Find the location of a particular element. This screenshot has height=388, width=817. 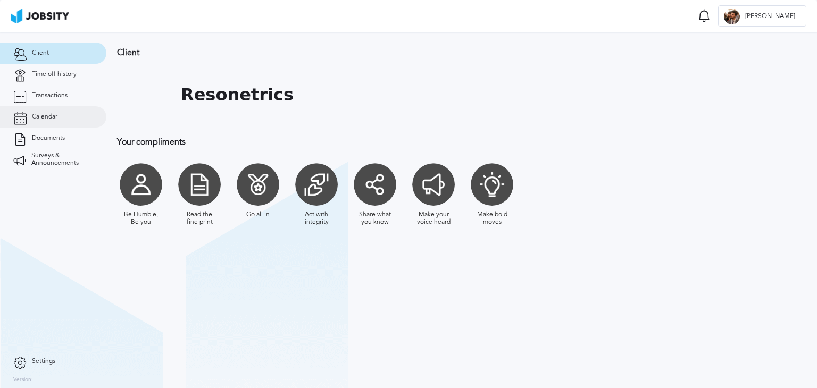

span: Transactions is located at coordinates (49, 96).